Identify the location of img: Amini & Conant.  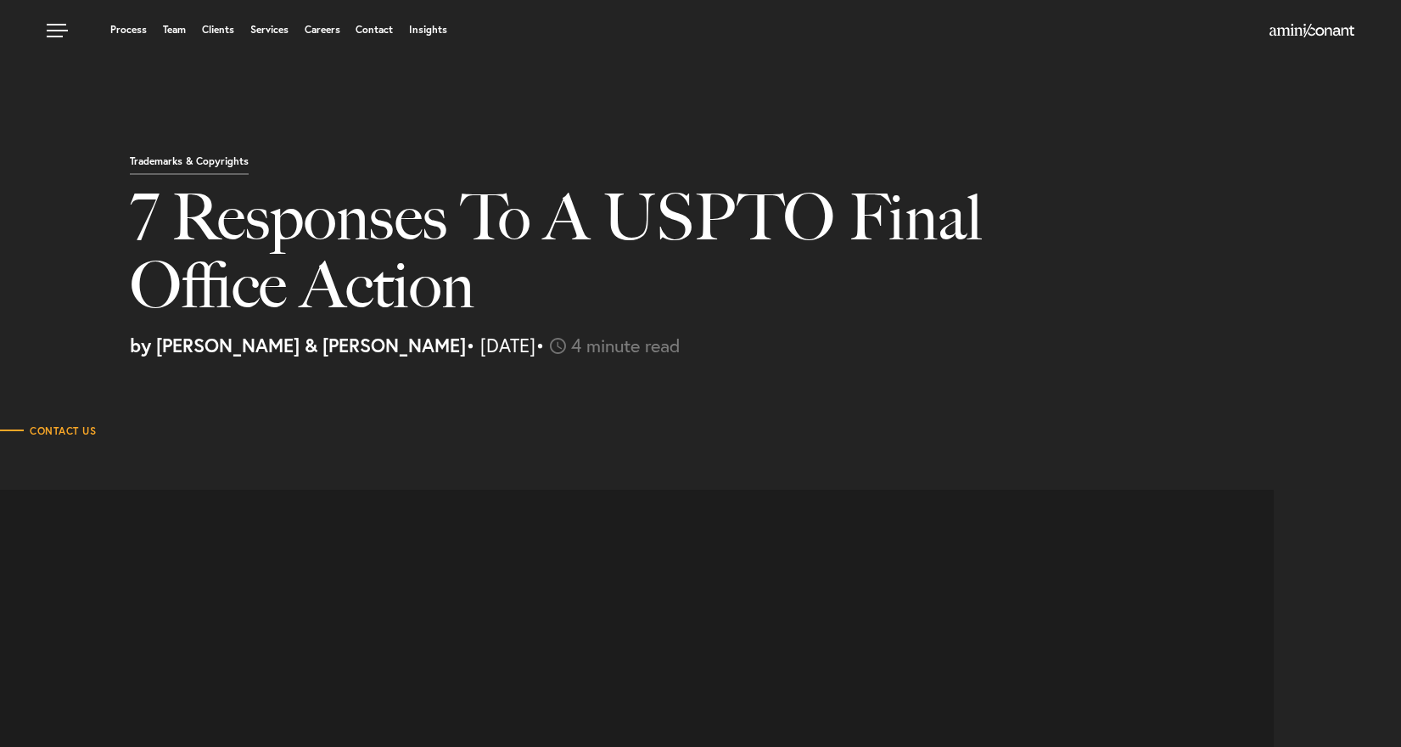
(1311, 31).